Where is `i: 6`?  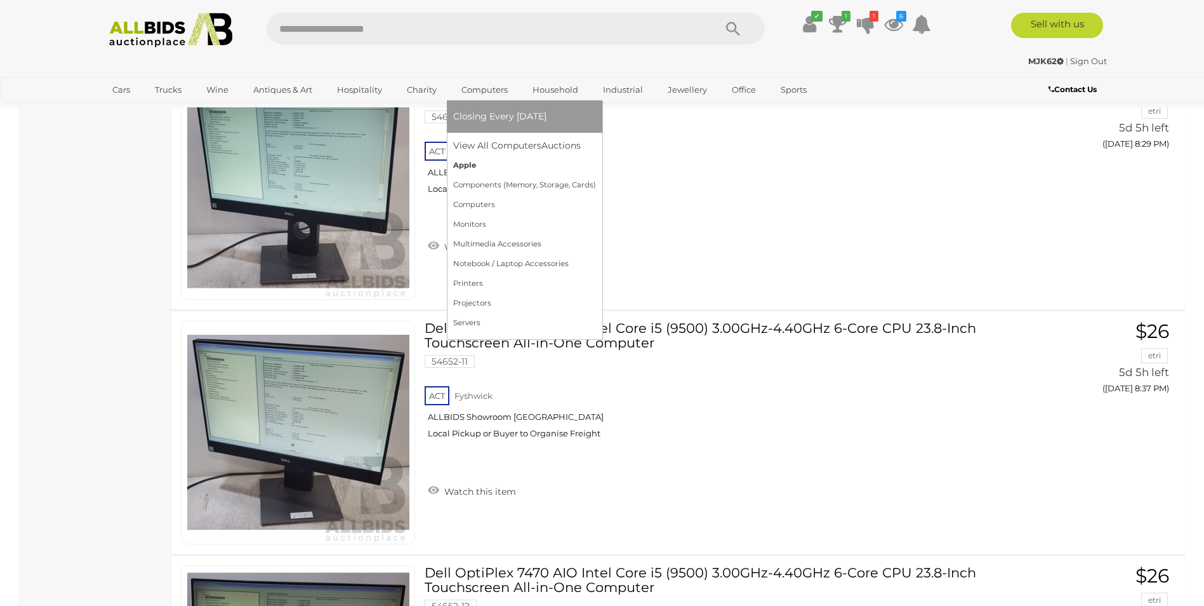
i: 6 is located at coordinates (901, 16).